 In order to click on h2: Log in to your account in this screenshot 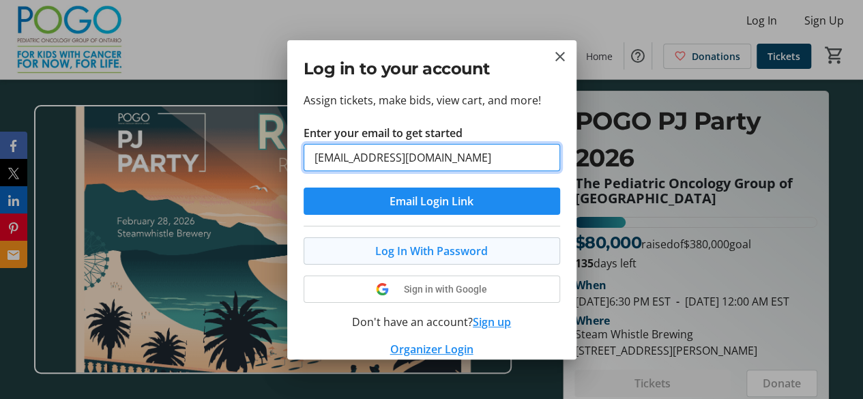, I will do `click(432, 69)`.